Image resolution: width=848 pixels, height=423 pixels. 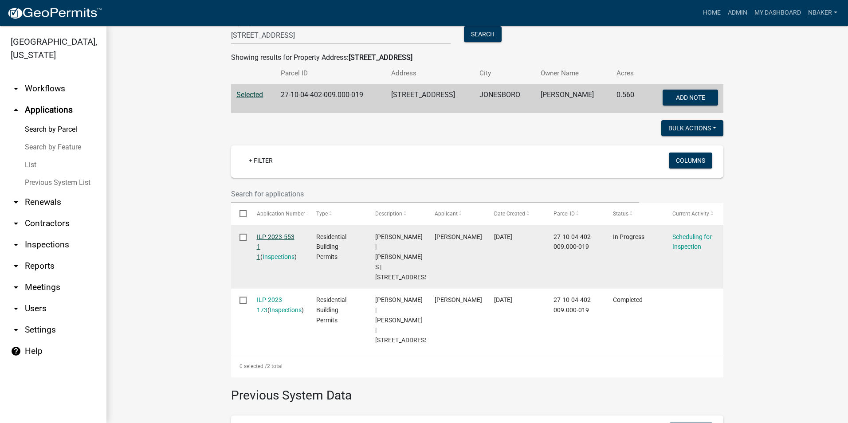 I want to click on span: Rita Garriott, so click(x=458, y=237).